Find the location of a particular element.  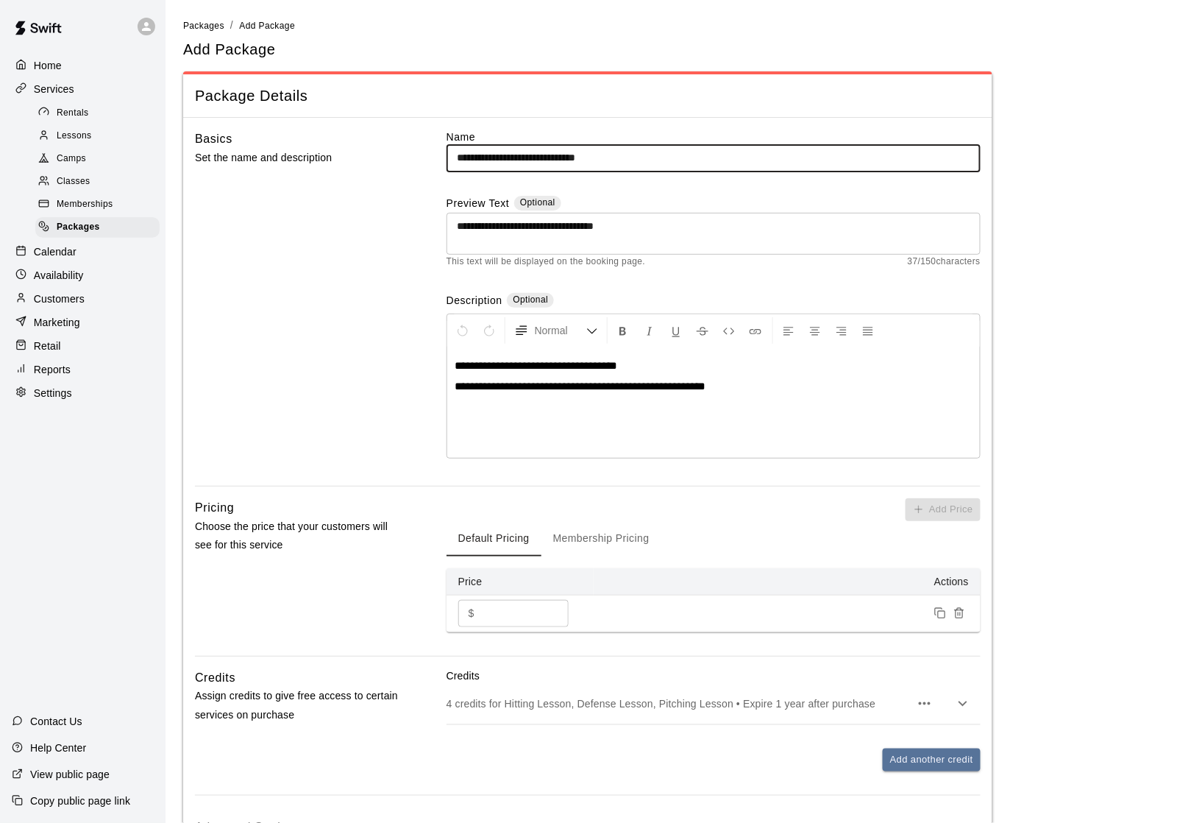

button: Format Bold is located at coordinates (623, 330).